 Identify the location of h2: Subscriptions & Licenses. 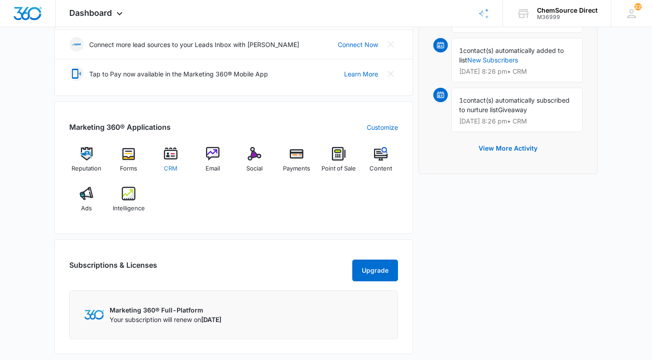
(113, 269).